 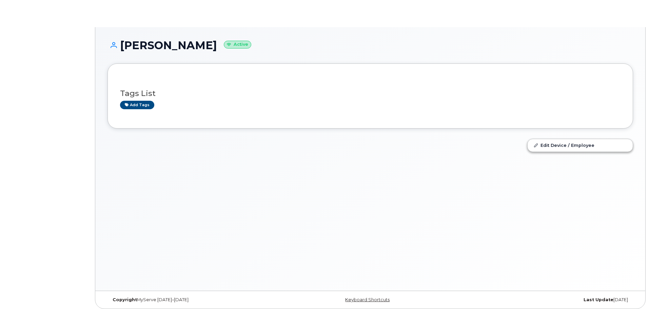 I want to click on a: Add tags, so click(x=137, y=105).